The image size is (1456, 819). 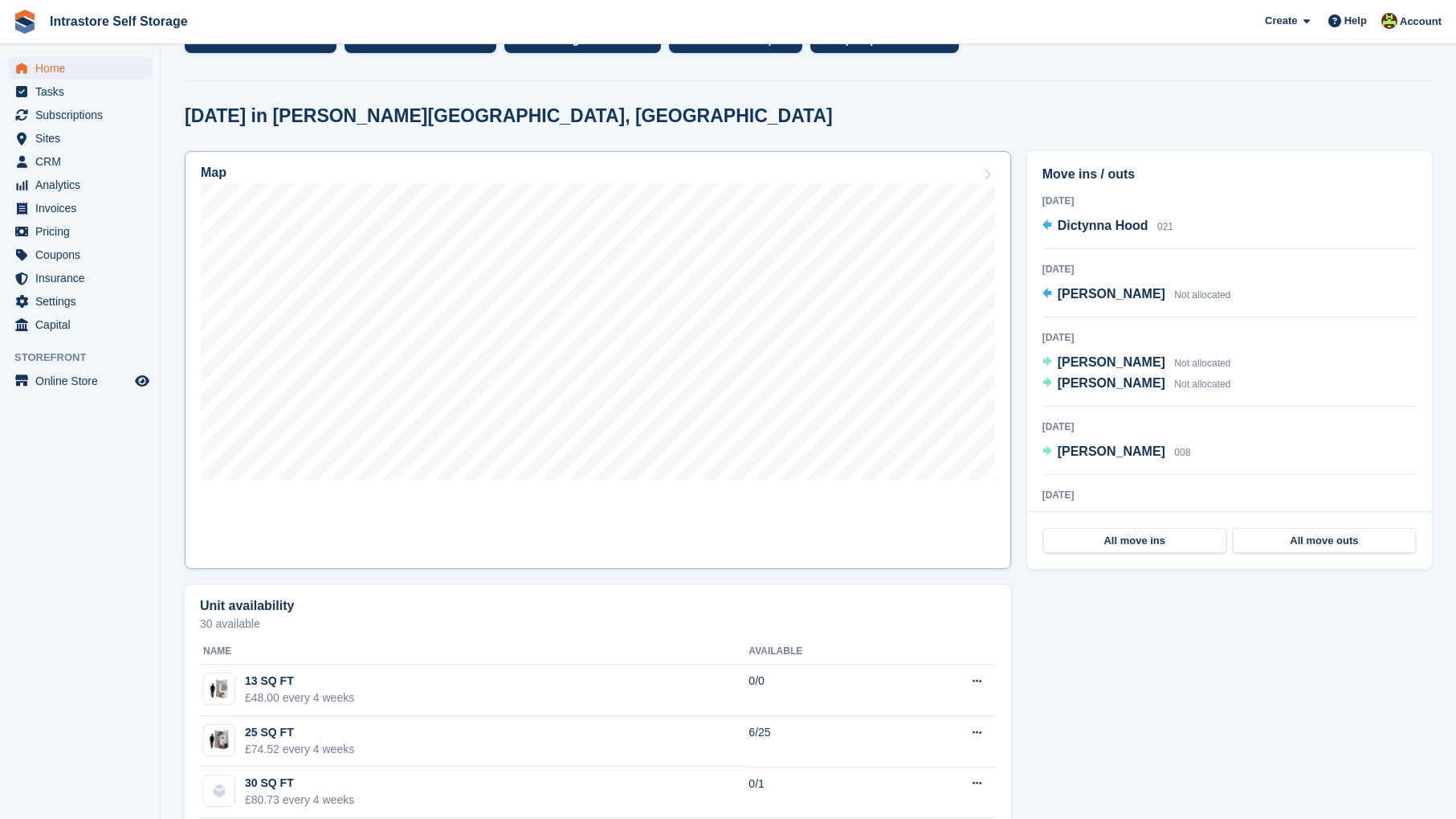 I want to click on span: Create, so click(x=1282, y=20).